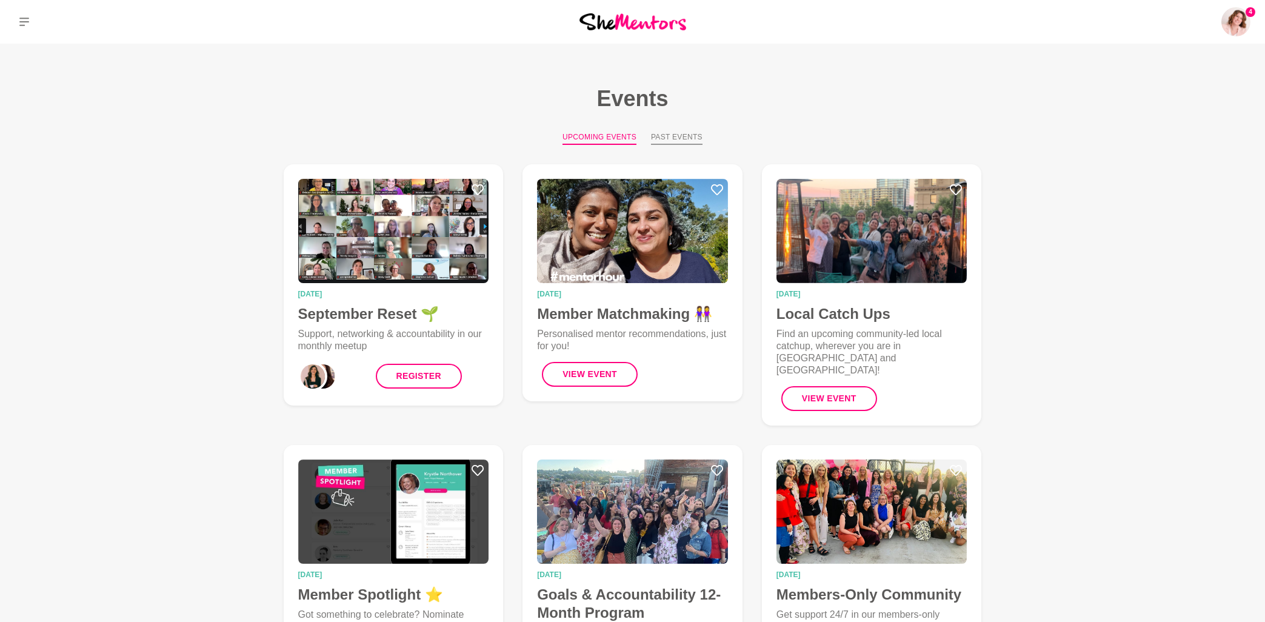 Image resolution: width=1265 pixels, height=622 pixels. Describe the element at coordinates (632, 231) in the screenshot. I see `img: Member Matchmaking 👭` at that location.